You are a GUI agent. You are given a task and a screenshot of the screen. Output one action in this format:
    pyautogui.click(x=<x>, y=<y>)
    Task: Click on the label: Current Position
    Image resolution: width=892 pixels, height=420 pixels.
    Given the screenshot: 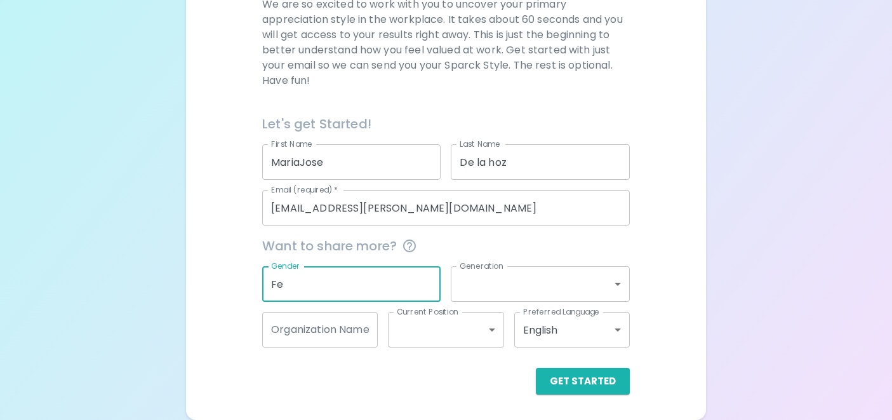 What is the action you would take?
    pyautogui.click(x=427, y=311)
    